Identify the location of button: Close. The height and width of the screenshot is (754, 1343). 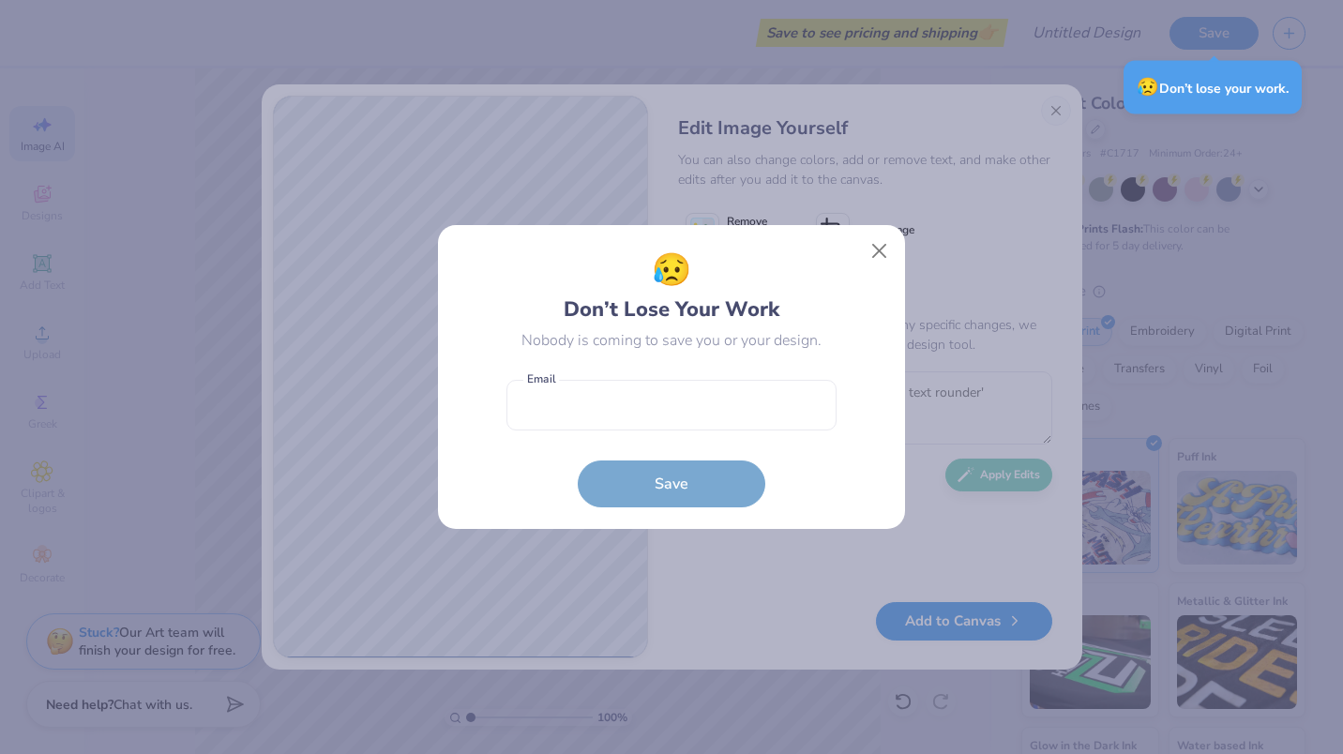
(880, 251).